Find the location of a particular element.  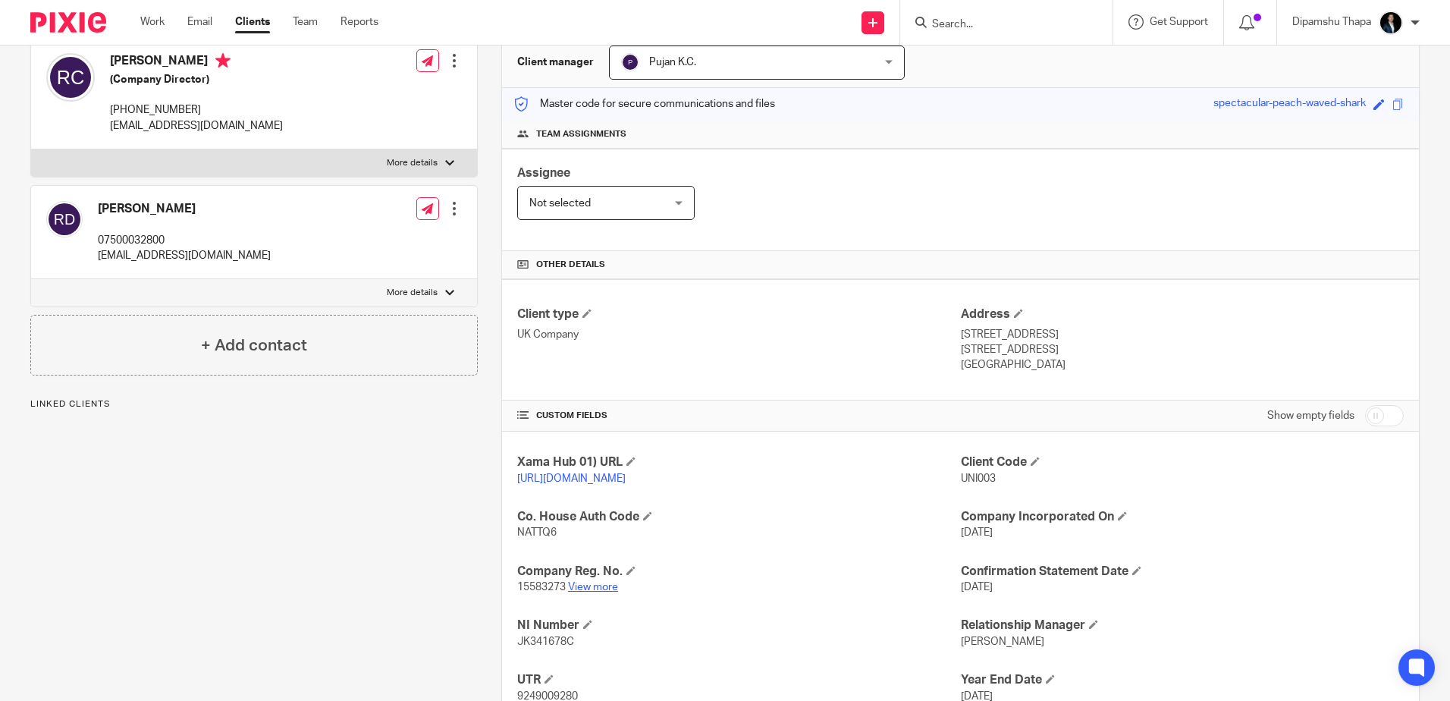

h4: Company Incorporated On is located at coordinates (1183, 517).